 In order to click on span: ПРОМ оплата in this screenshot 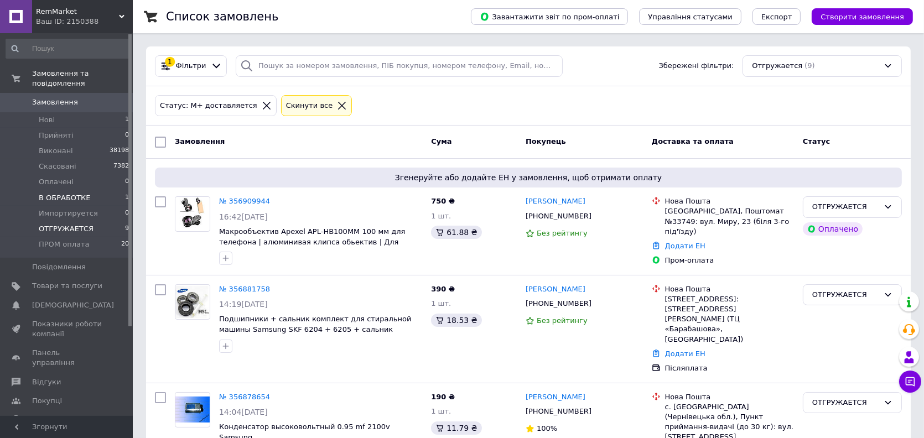, I will do `click(64, 245)`.